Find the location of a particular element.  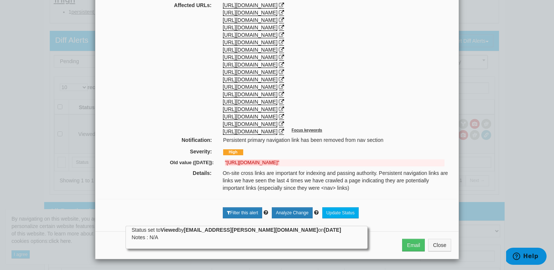

sup: Focus keywords is located at coordinates (307, 130).